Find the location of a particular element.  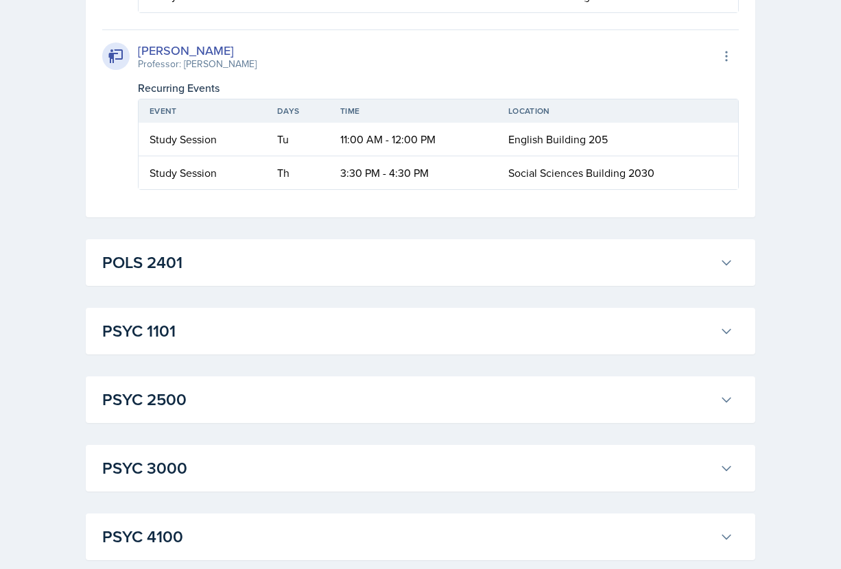

h3: PSYC 1101 is located at coordinates (408, 331).